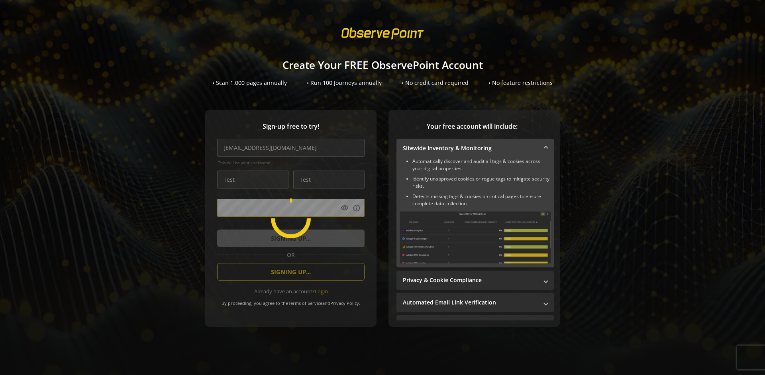  I want to click on mat-panel-title: Sitewide Inventory & Monitoring, so click(470, 148).